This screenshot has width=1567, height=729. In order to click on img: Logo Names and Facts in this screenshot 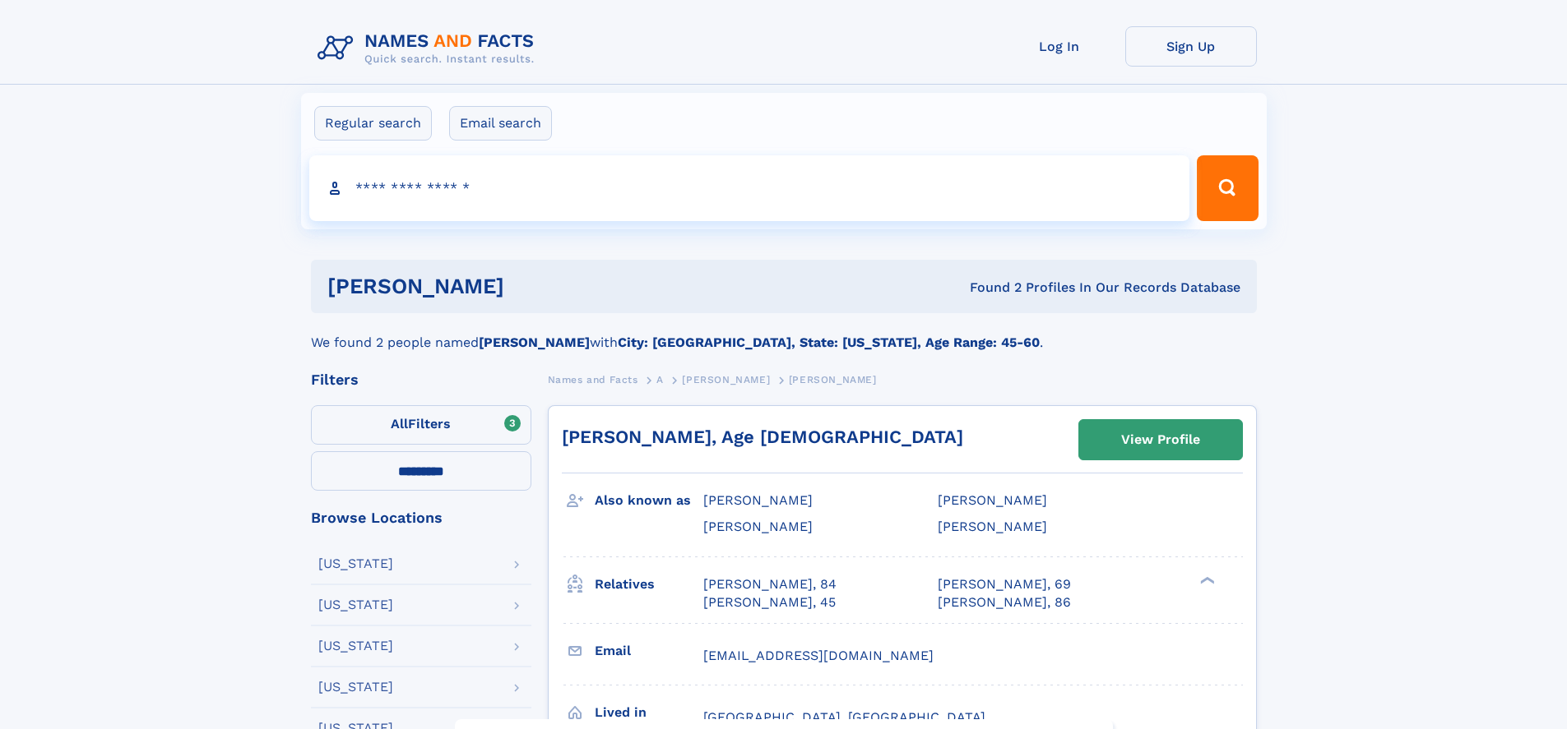, I will do `click(429, 49)`.